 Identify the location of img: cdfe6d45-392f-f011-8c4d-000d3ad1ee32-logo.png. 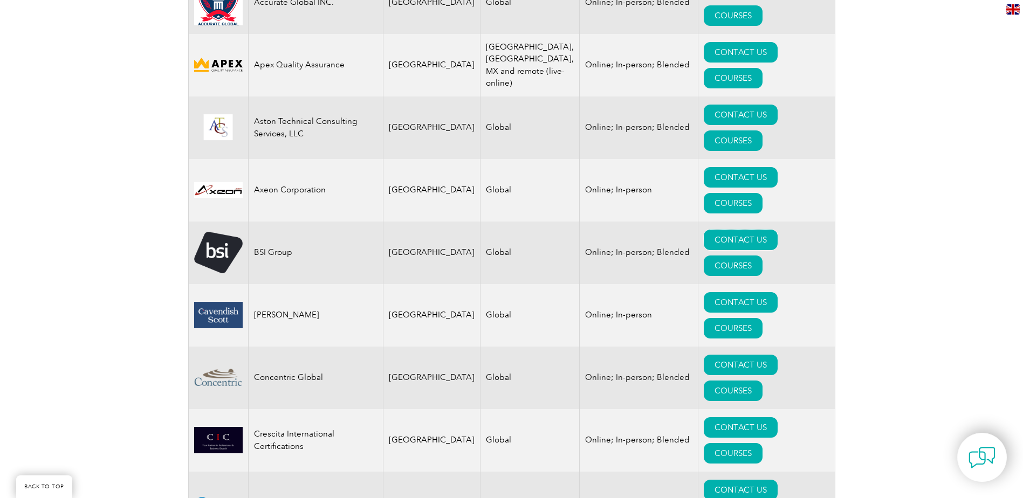
(218, 65).